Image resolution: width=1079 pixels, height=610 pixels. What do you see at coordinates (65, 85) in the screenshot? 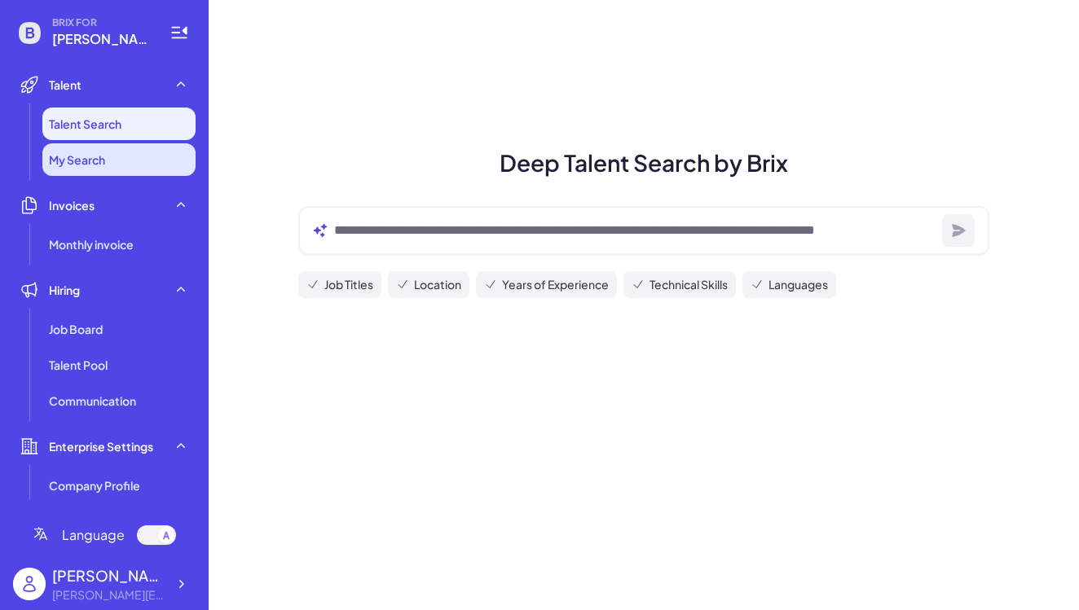
I see `span: Talent` at bounding box center [65, 85].